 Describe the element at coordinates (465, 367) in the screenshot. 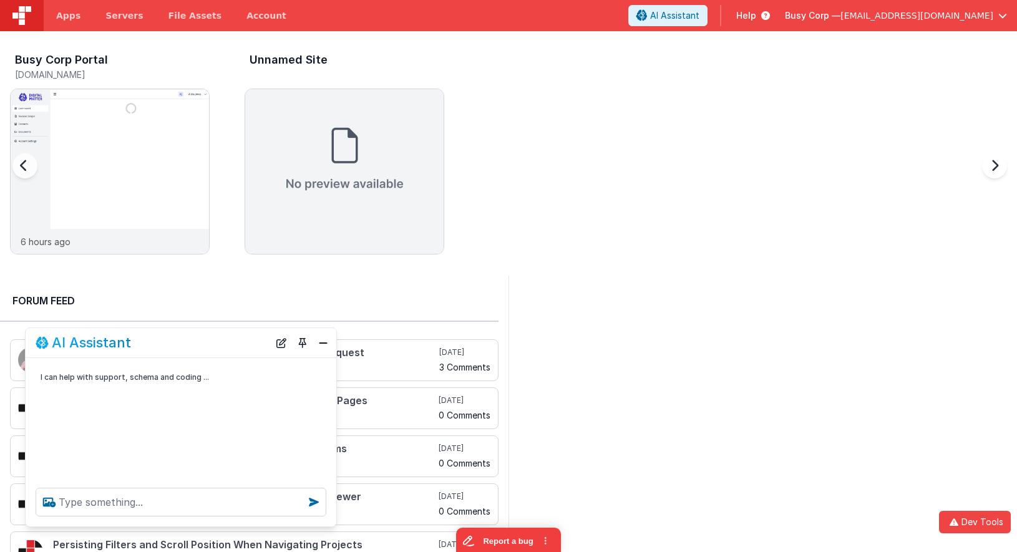

I see `h5: 3 Comments` at that location.